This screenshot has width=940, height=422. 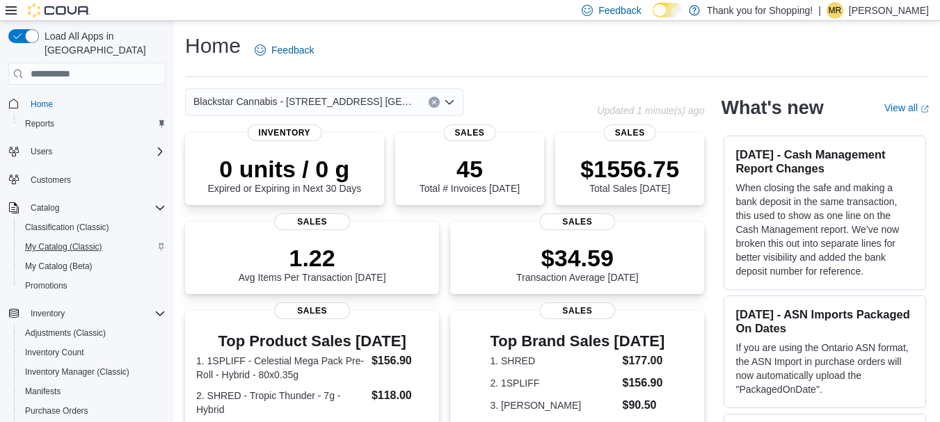 I want to click on button: Inventory Manager (Classic), so click(x=93, y=372).